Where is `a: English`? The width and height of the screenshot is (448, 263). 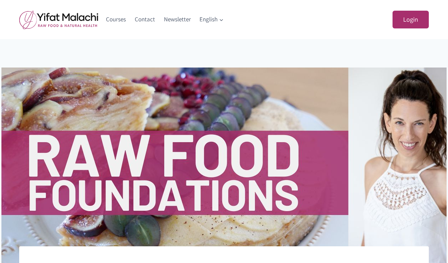
a: English is located at coordinates (212, 20).